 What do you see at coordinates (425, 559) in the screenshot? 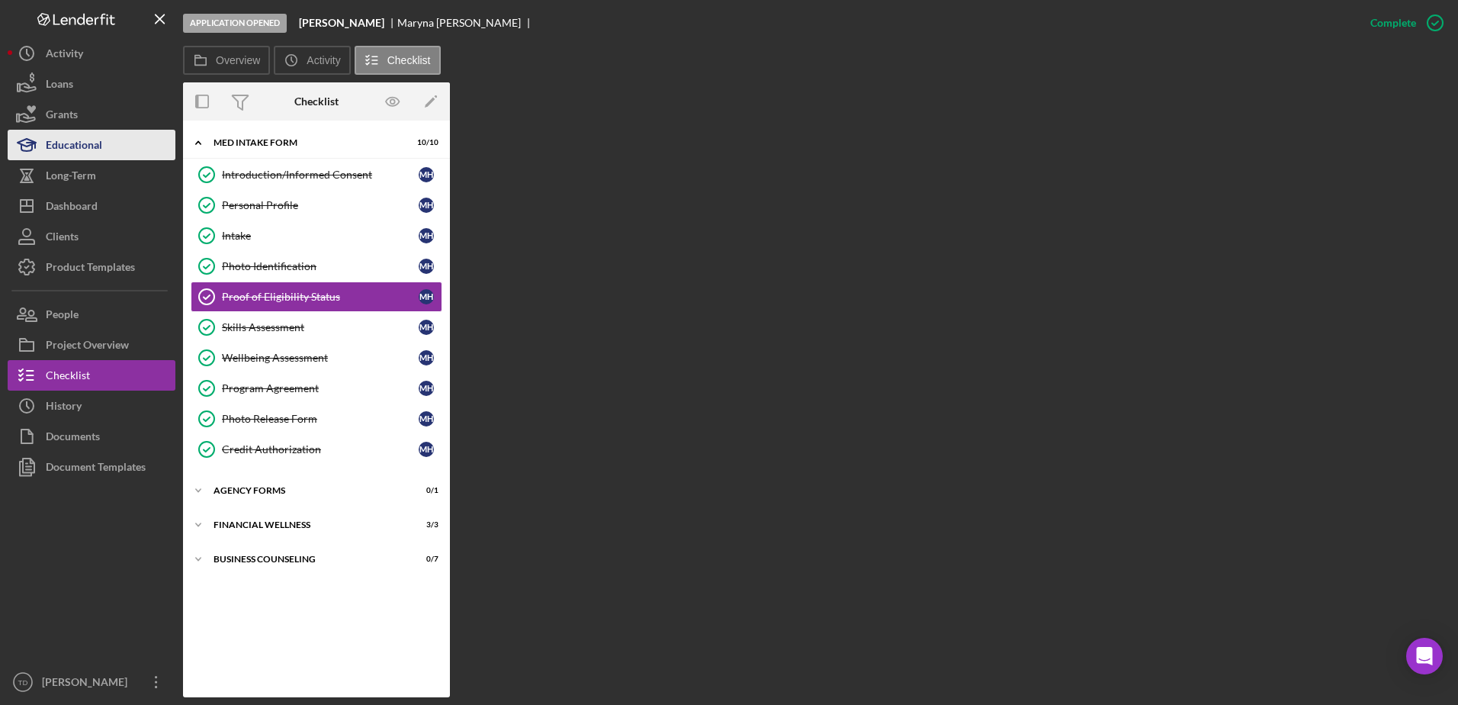
I see `div: 0 / 7` at bounding box center [425, 559].